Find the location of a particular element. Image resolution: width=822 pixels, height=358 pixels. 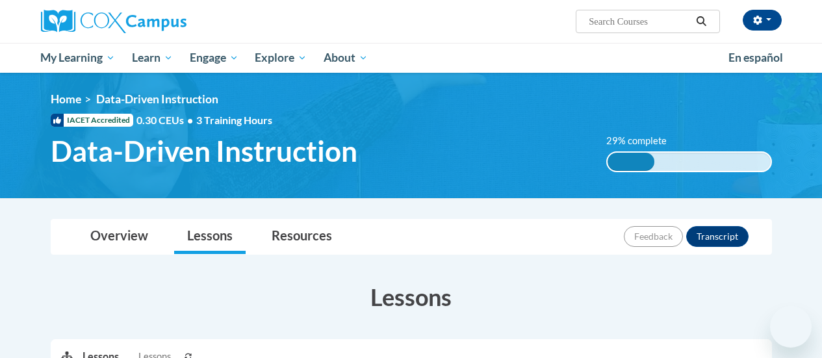

span: Learn is located at coordinates (152, 58).